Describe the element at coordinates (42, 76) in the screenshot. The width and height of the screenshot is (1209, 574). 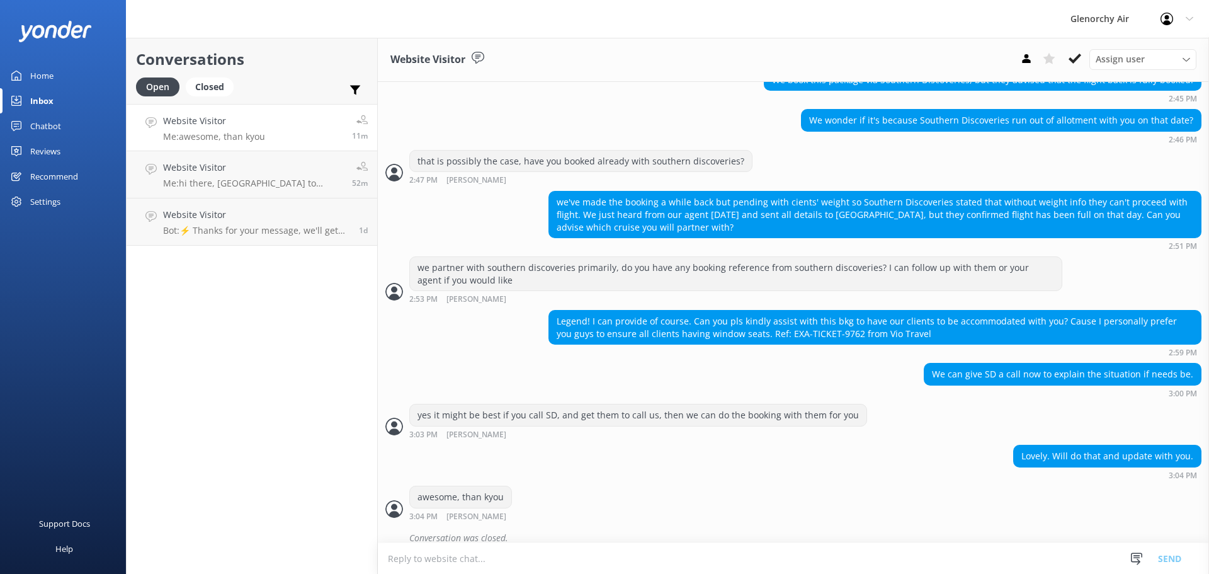
I see `div: Home` at that location.